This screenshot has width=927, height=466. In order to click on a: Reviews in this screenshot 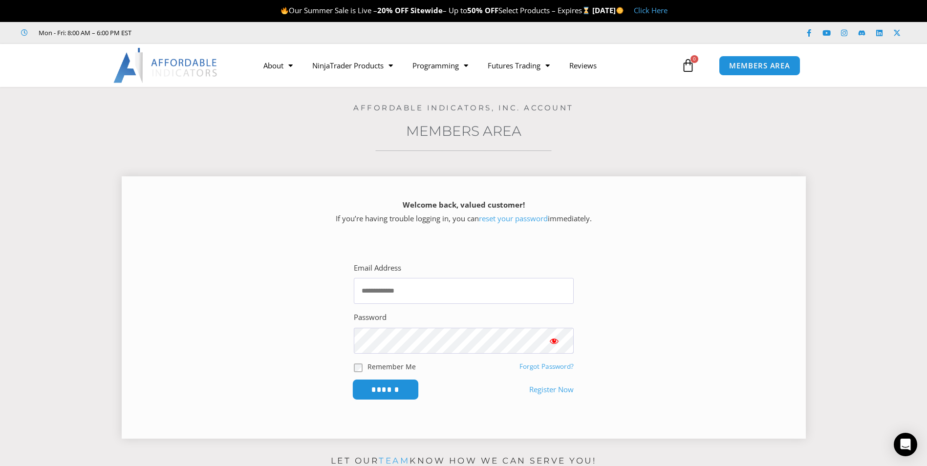, I will do `click(583, 66)`.